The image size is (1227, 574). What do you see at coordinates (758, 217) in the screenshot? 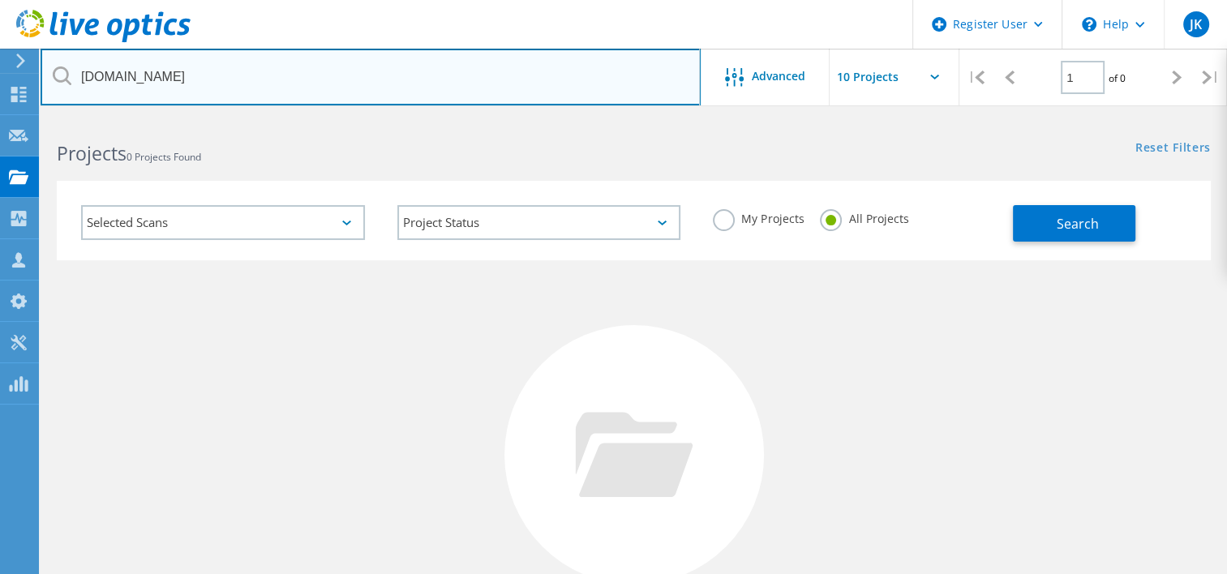
I see `label: My Projects` at bounding box center [758, 217].